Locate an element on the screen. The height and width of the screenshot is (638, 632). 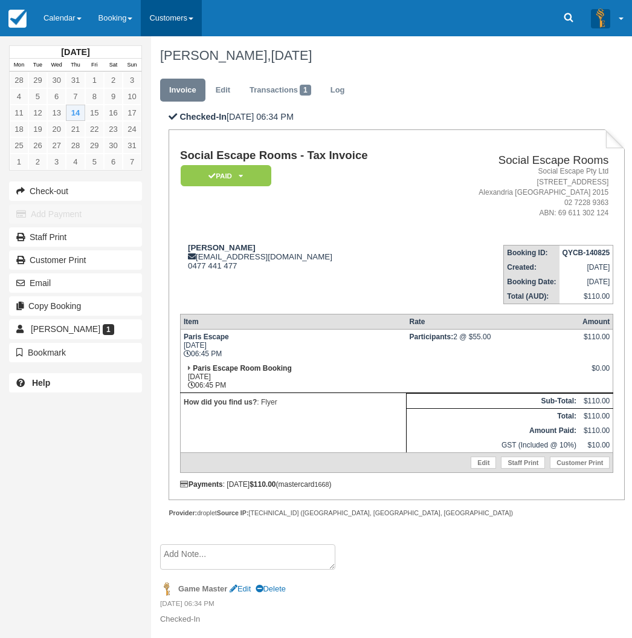
a: Transactions1 is located at coordinates (281, 90).